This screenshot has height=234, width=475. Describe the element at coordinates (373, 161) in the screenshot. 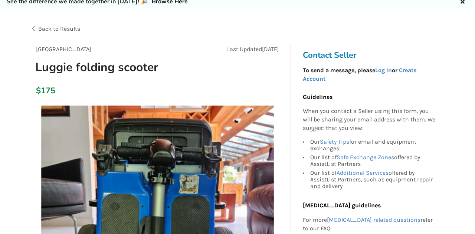

I see `div: Our list of offered by AssistList Partners` at that location.